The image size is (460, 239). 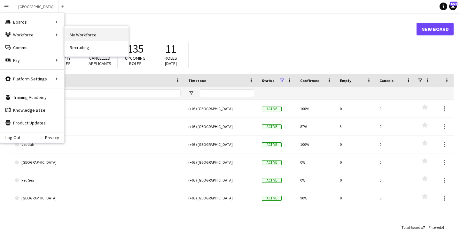 What do you see at coordinates (32, 79) in the screenshot?
I see `div: Platform Settings` at bounding box center [32, 79].